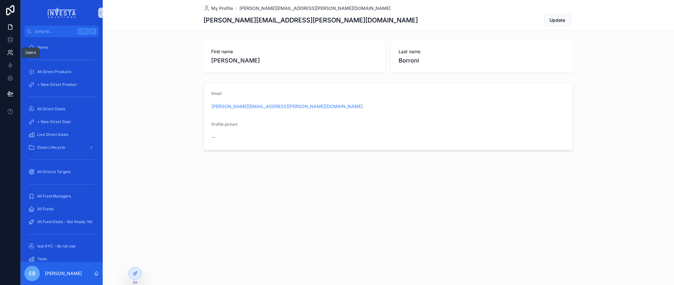 This screenshot has width=674, height=285. I want to click on span: K, so click(93, 31).